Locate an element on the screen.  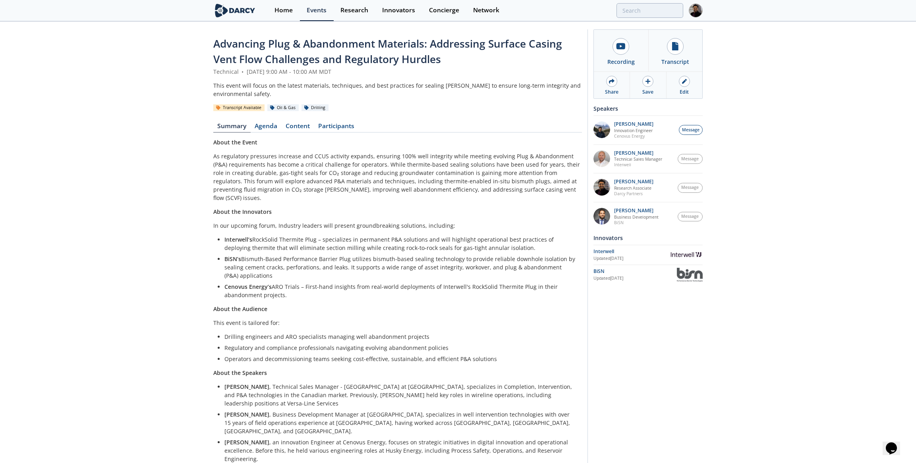
div: Drilling is located at coordinates (315, 108).